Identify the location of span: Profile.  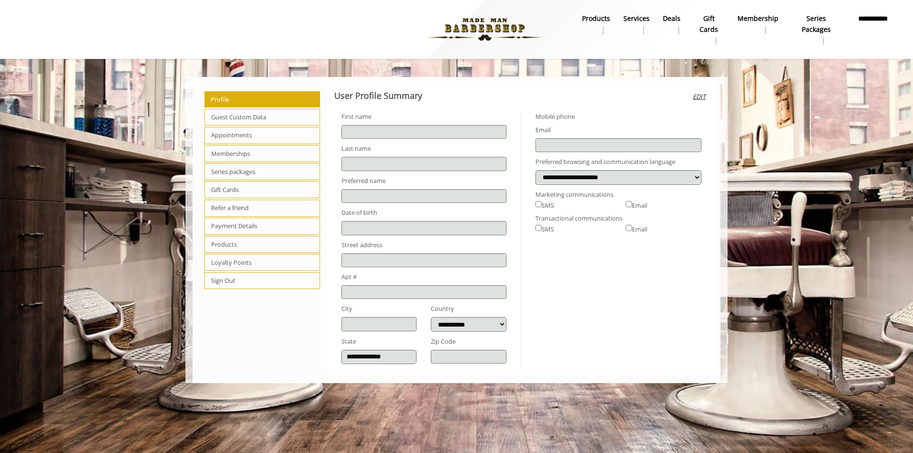
(262, 99).